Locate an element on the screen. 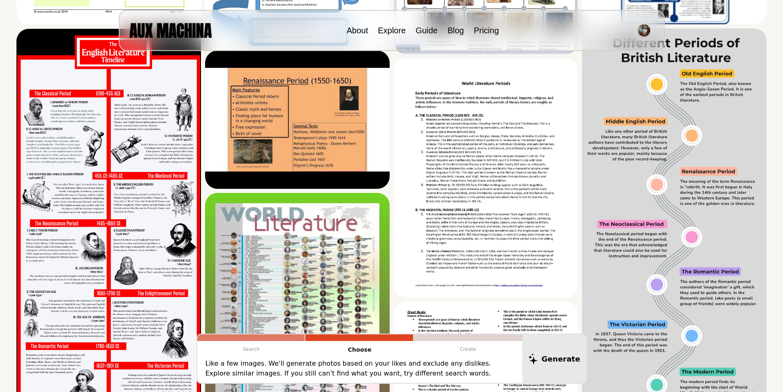 This screenshot has width=783, height=392. button: Generate is located at coordinates (554, 358).